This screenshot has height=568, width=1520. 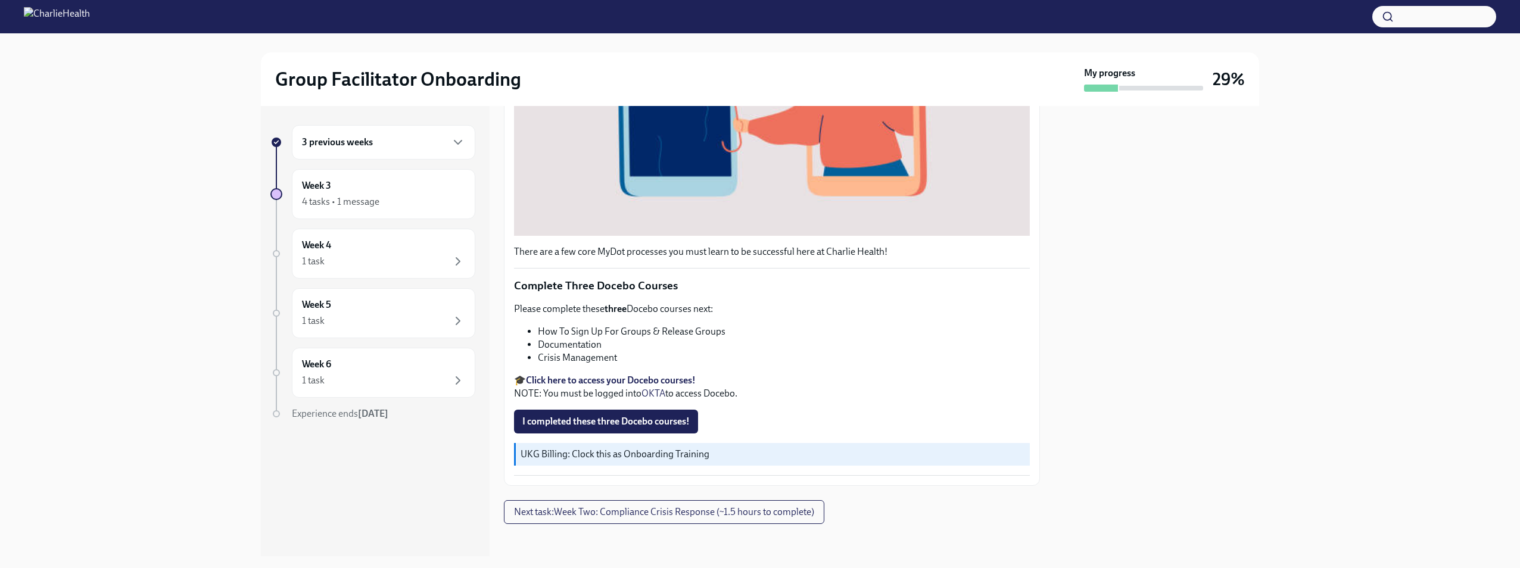 I want to click on h6: Week 4, so click(x=316, y=245).